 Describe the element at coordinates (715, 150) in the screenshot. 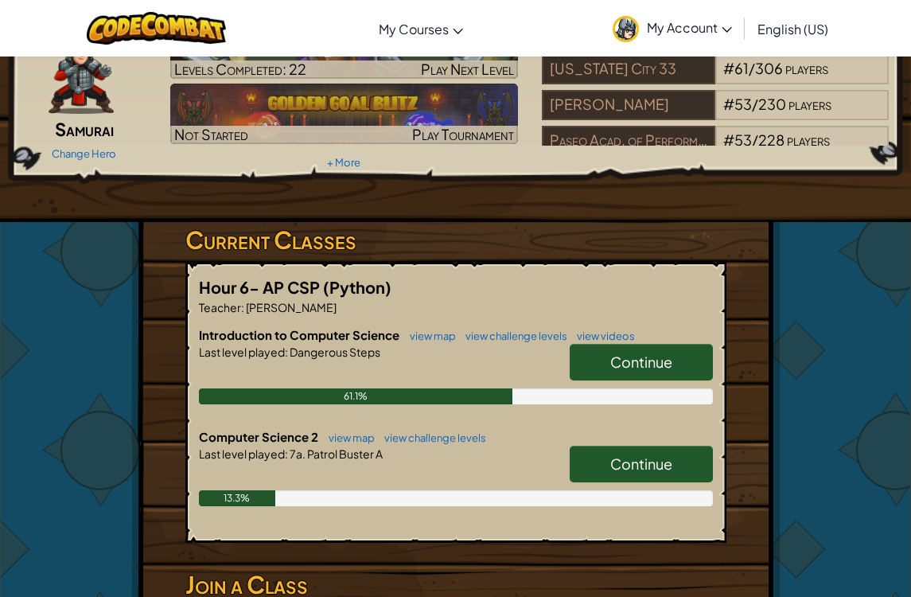

I see `a: Paseo Acad. of Performing Arts#53/228players` at that location.